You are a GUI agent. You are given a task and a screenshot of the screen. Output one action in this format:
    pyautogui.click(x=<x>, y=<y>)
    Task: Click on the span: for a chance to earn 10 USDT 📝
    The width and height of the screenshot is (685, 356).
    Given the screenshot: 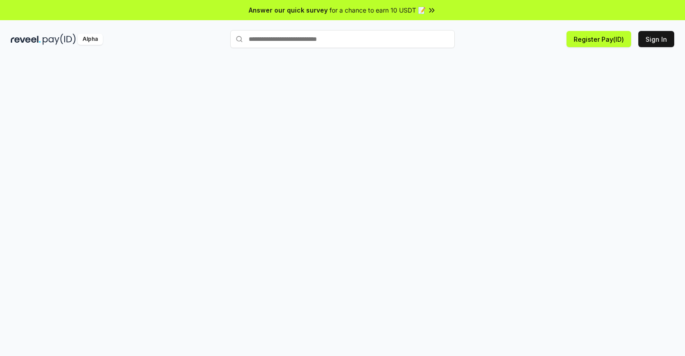 What is the action you would take?
    pyautogui.click(x=377, y=10)
    